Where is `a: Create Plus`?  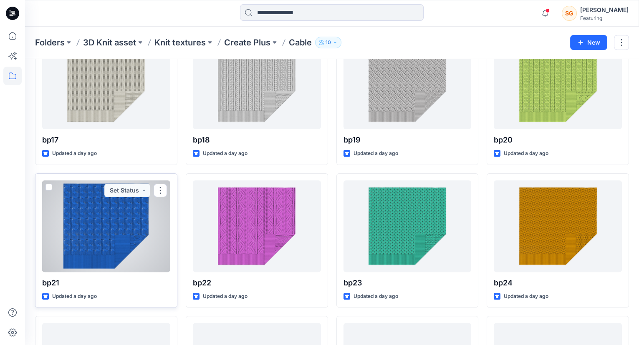 a: Create Plus is located at coordinates (247, 43).